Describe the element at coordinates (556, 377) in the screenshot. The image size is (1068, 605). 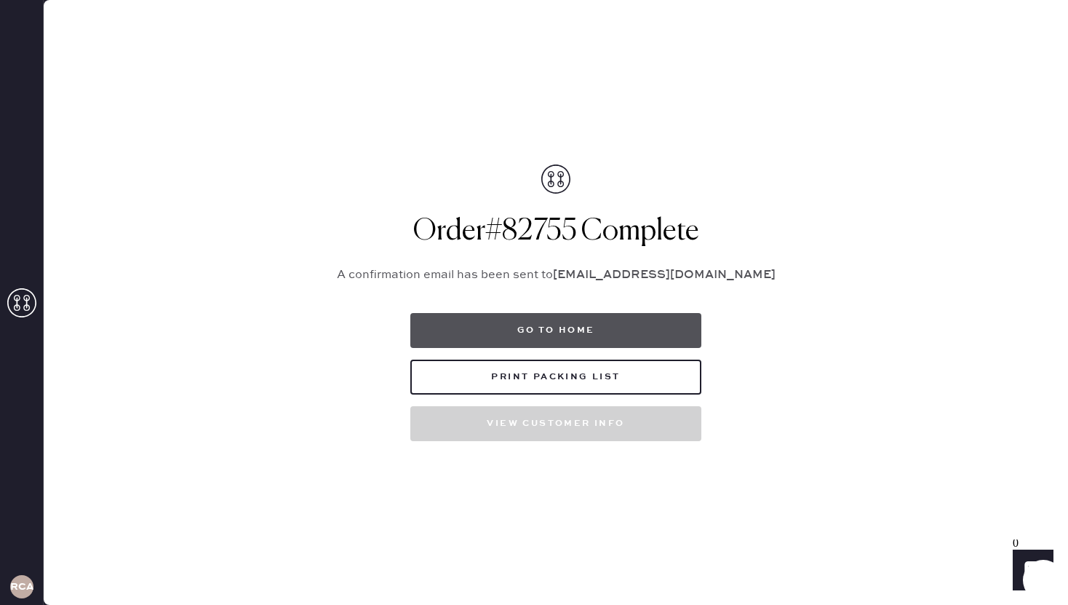
I see `button: Print Packing List` at that location.